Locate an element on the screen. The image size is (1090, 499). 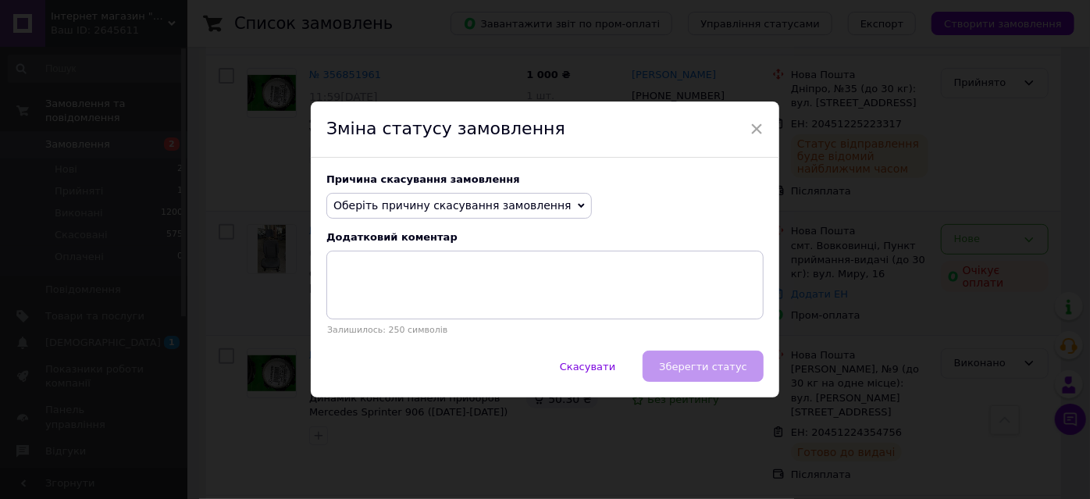
p: Залишилось: 250 символів is located at coordinates (545, 330).